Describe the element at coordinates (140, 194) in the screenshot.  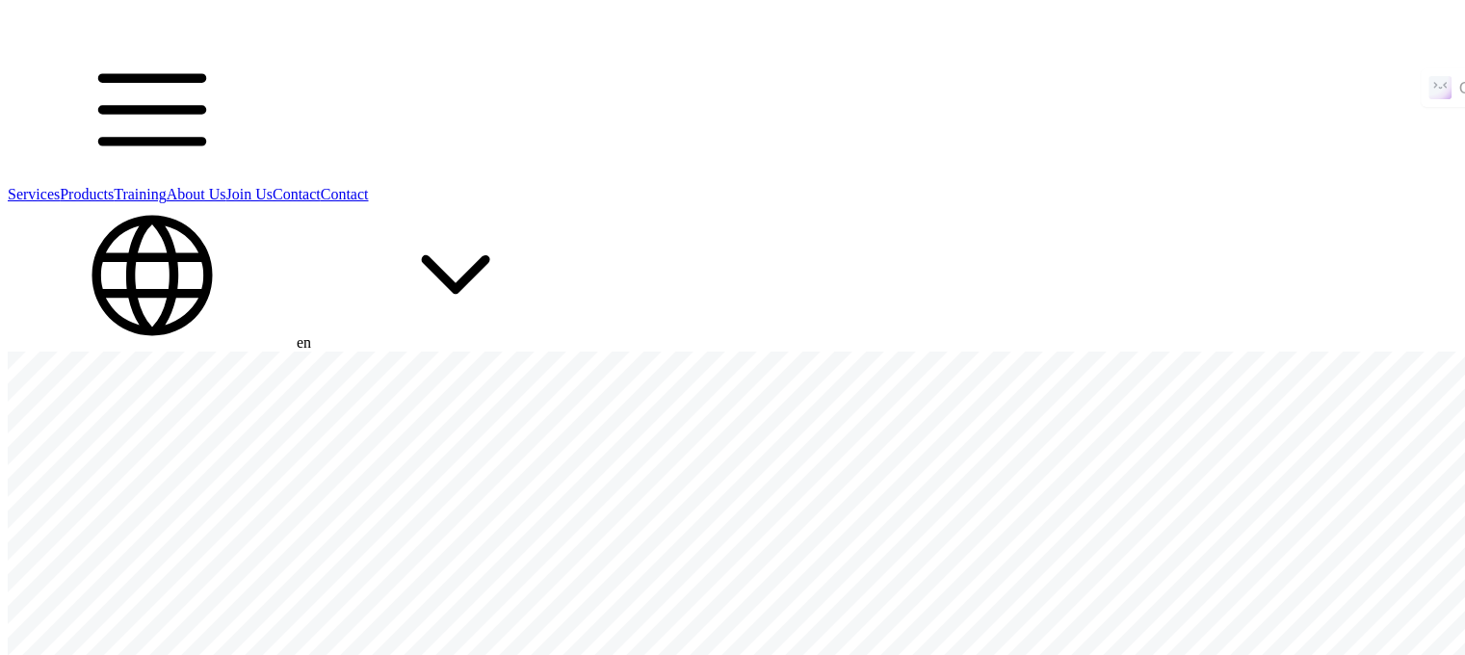
I see `a: Training` at that location.